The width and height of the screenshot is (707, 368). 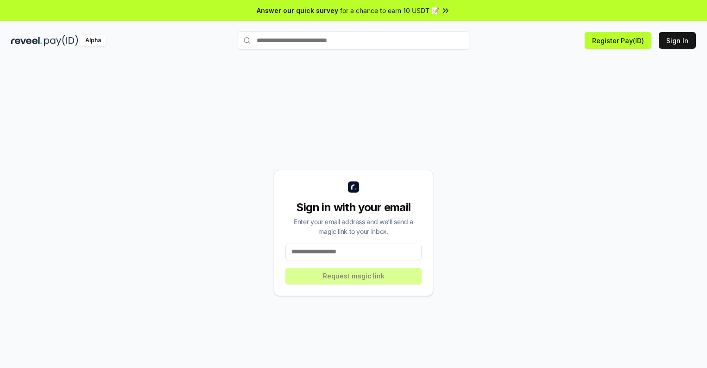 What do you see at coordinates (618, 40) in the screenshot?
I see `button: Register Pay(ID)` at bounding box center [618, 40].